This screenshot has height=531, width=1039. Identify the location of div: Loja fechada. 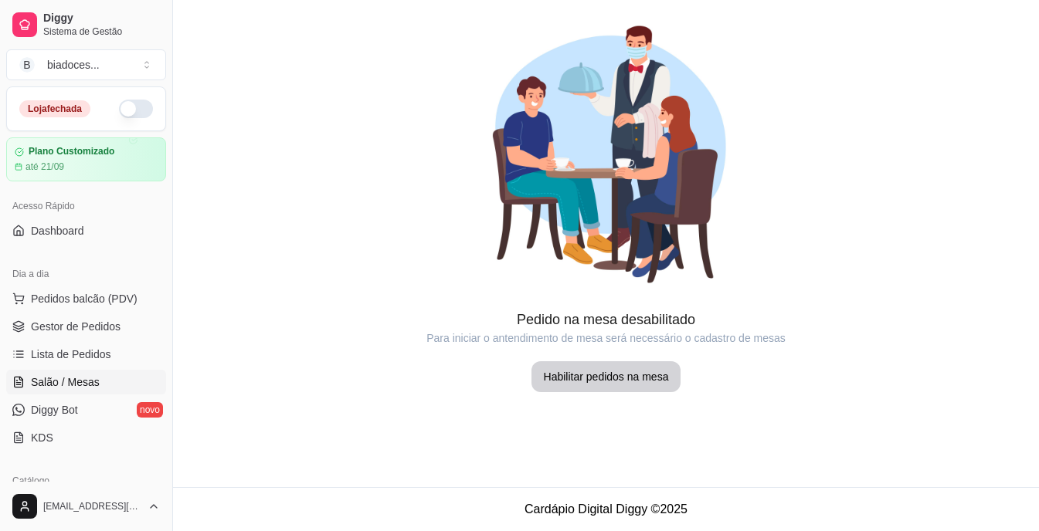
(55, 109).